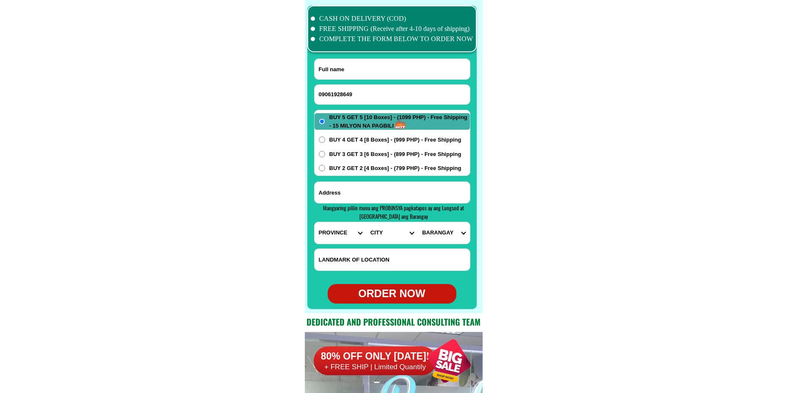  What do you see at coordinates (396, 154) in the screenshot?
I see `span: BUY 3 GET 3 [6 Boxes] - (899 PHP) - Free Shipping` at bounding box center [396, 154].